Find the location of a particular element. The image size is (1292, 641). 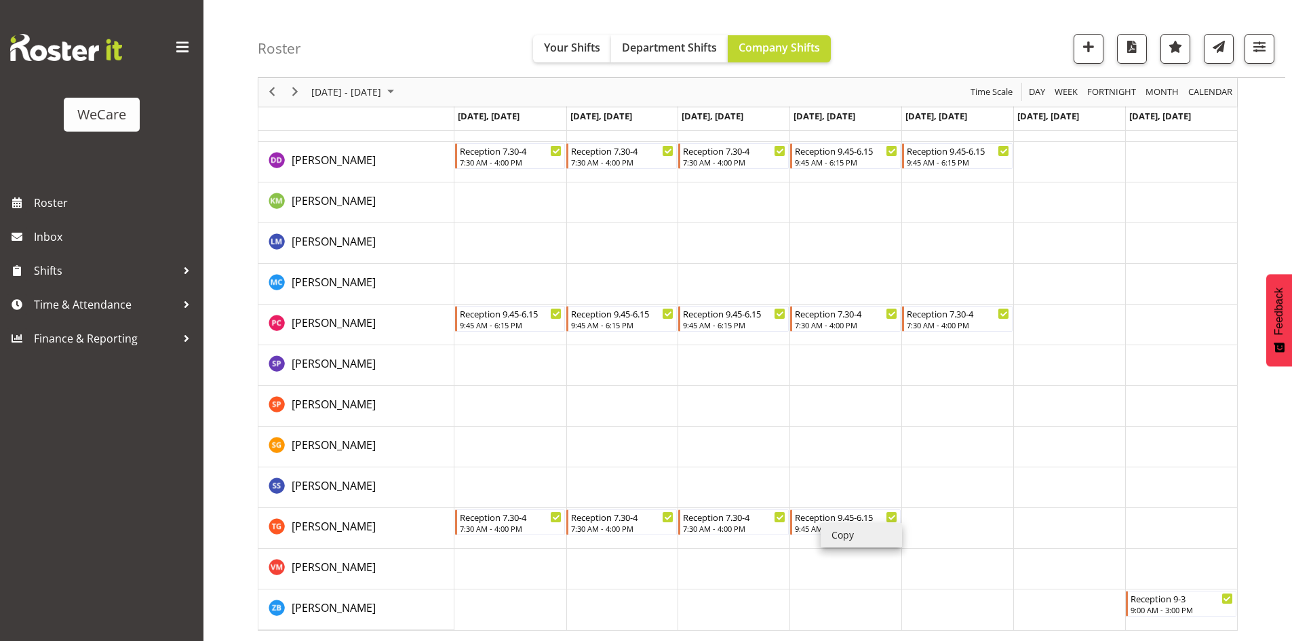

div: Tayah Giesbrecht"s event - Reception 7.30-4 Begin From Wednesday, August 27, 2025 at 7:30:00 AM G... is located at coordinates (733, 522).